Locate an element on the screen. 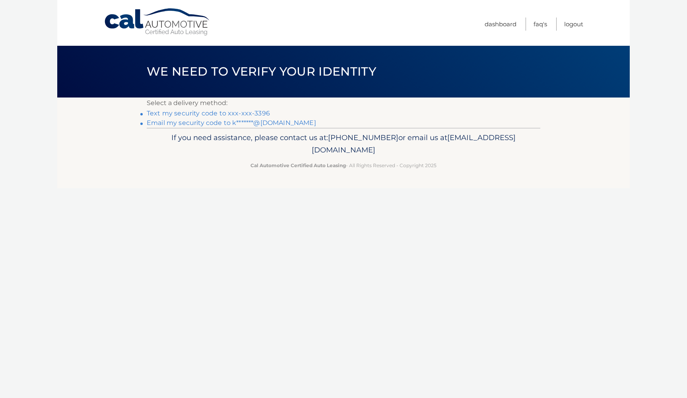 This screenshot has height=398, width=687. p: - All Rights Reserved - Copyright 2025 is located at coordinates (344, 165).